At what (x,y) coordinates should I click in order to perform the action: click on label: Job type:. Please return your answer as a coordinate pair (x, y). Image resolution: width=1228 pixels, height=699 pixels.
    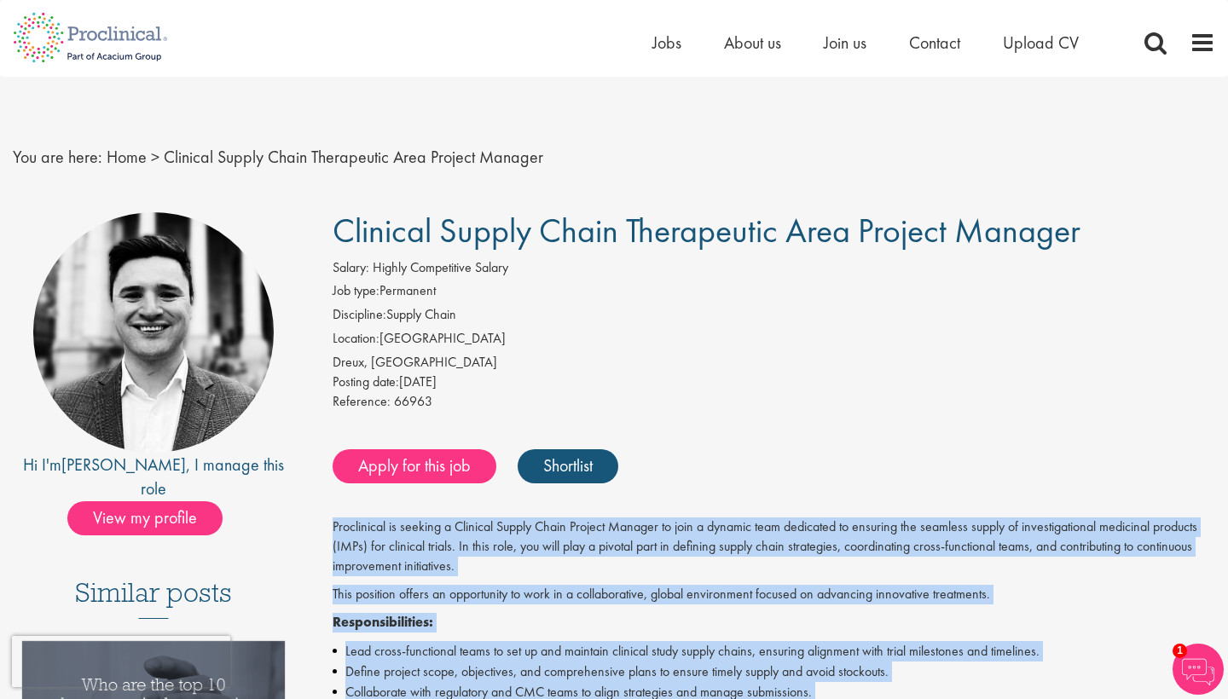
    Looking at the image, I should click on (356, 291).